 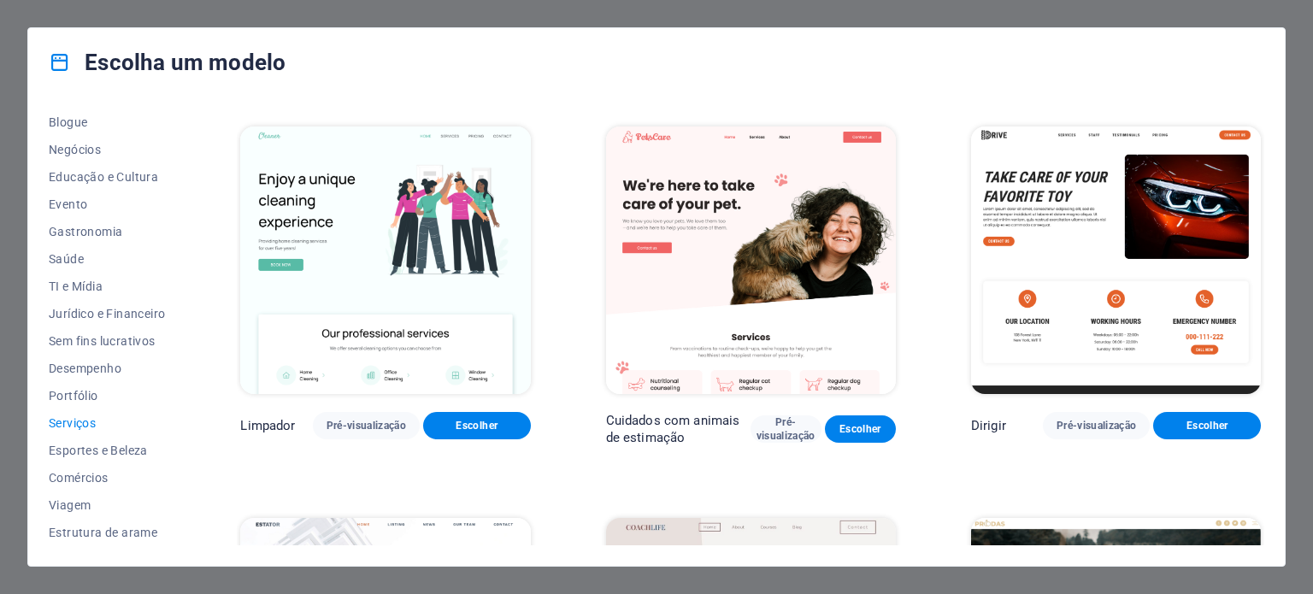 What do you see at coordinates (107, 423) in the screenshot?
I see `button: Serviços` at bounding box center [107, 423].